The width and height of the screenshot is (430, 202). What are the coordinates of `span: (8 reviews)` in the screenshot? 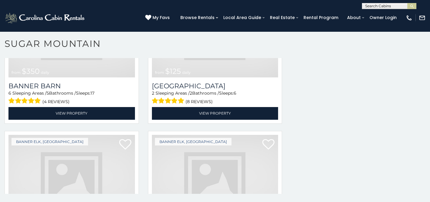 It's located at (199, 102).